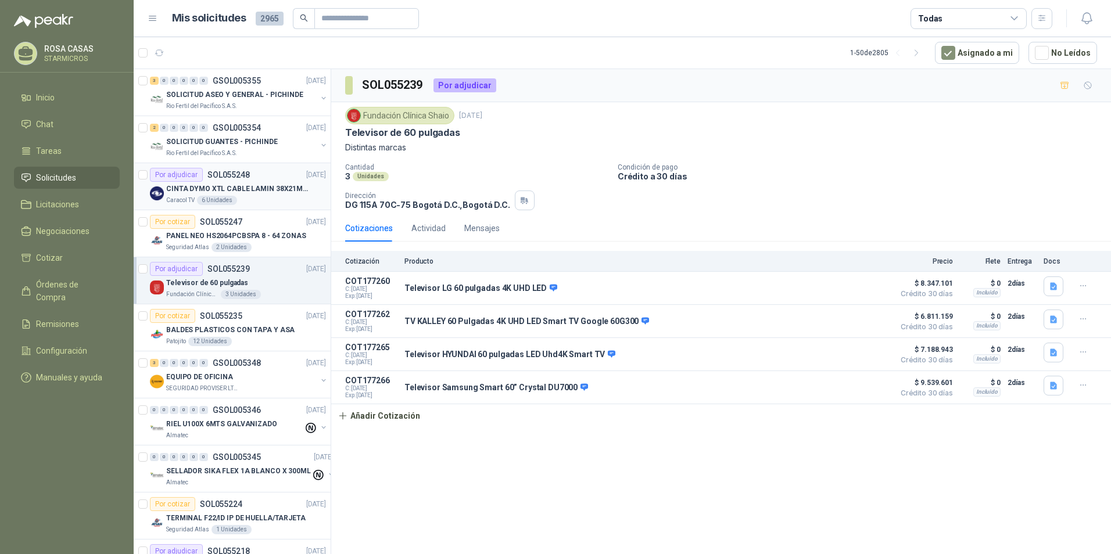 This screenshot has width=1111, height=554. What do you see at coordinates (379, 416) in the screenshot?
I see `button: Añadir Cotización` at bounding box center [379, 416].